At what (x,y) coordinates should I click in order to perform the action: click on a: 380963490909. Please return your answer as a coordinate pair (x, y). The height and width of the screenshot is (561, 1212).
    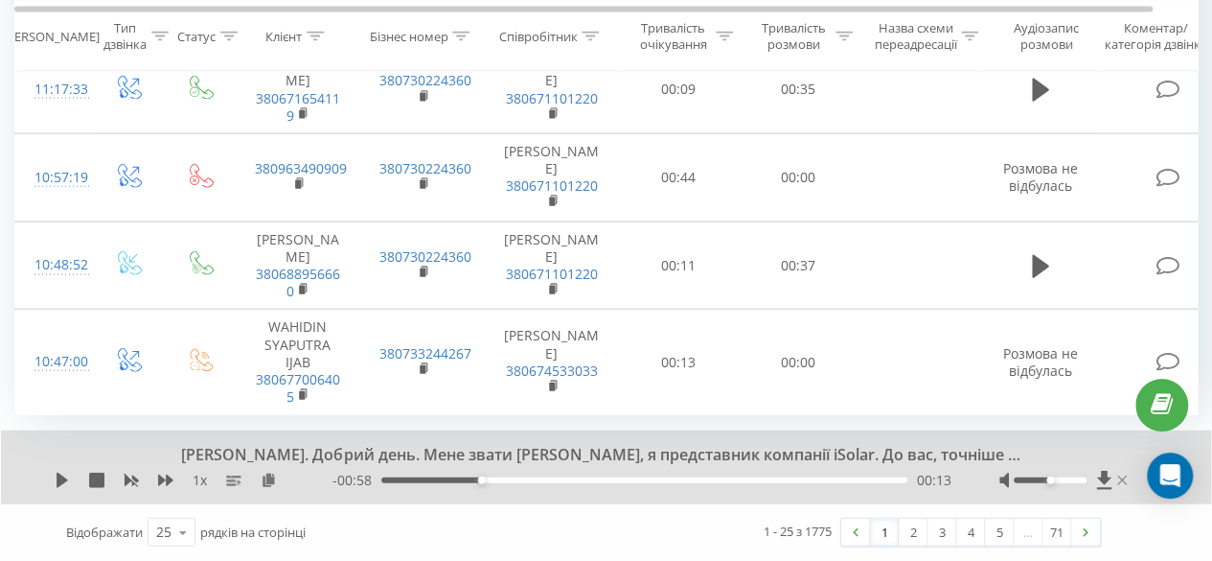
    Looking at the image, I should click on (301, 168).